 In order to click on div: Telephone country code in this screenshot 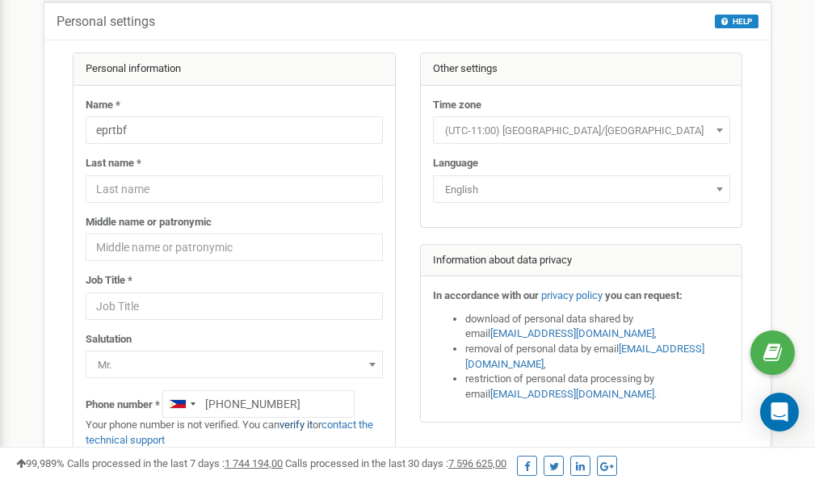, I will do `click(182, 404)`.